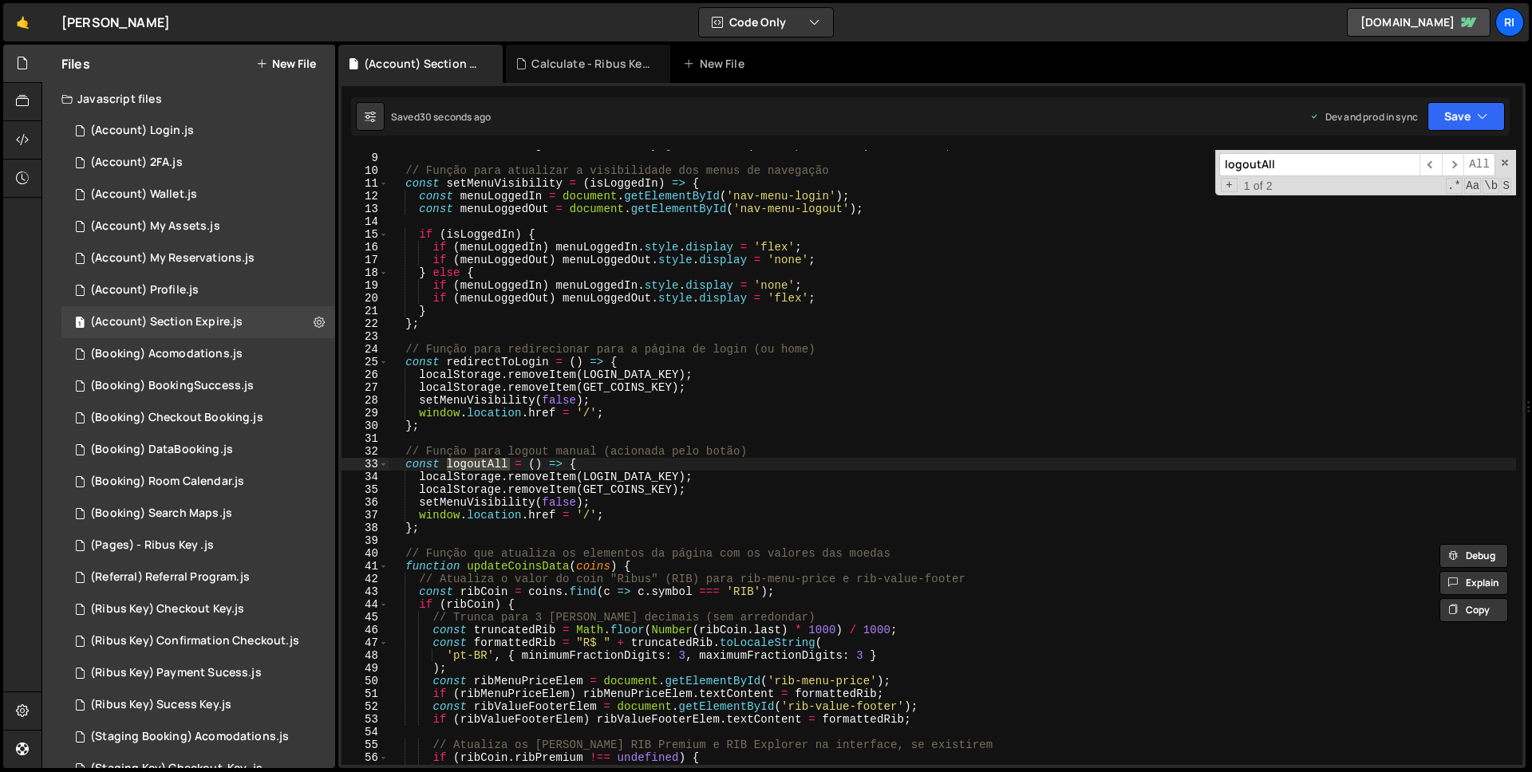 This screenshot has width=1532, height=772. I want to click on div: 50, so click(365, 681).